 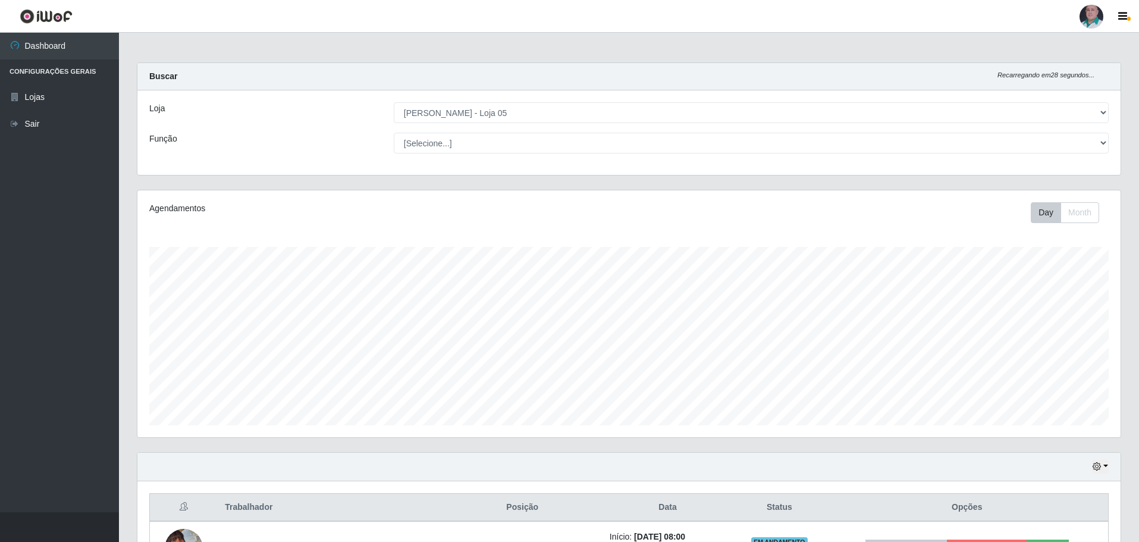 I want to click on button: Day, so click(x=1045, y=212).